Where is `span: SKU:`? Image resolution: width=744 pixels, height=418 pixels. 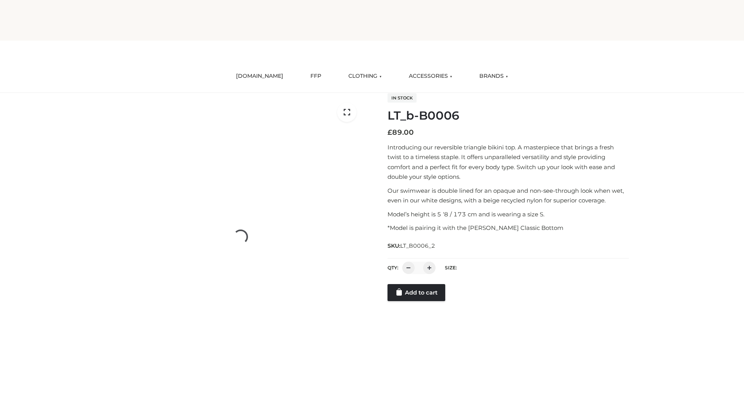 span: SKU: is located at coordinates (411, 246).